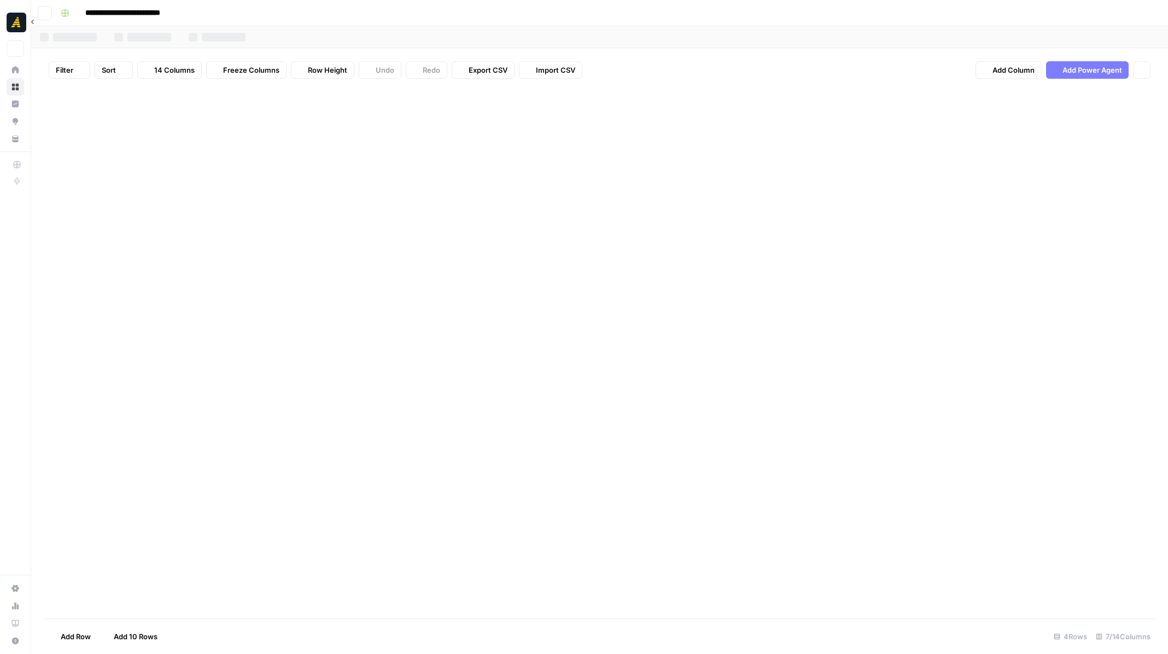 The width and height of the screenshot is (1168, 654). What do you see at coordinates (114, 70) in the screenshot?
I see `button: Sort` at bounding box center [114, 70].